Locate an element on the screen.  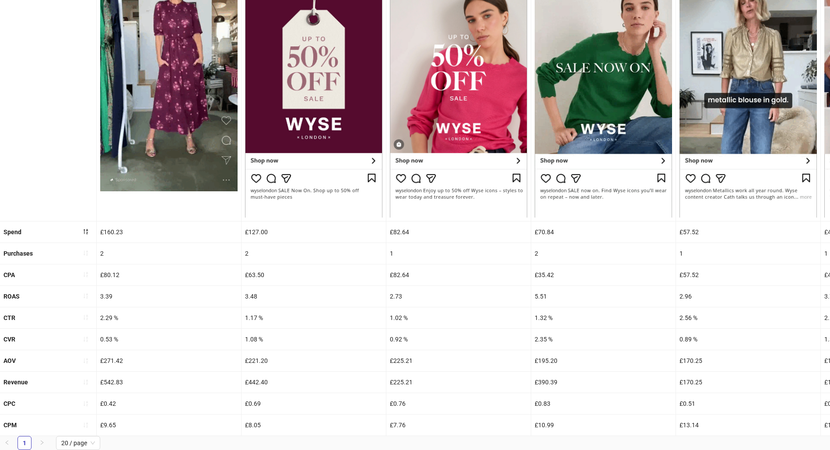
b: CPM is located at coordinates (10, 425).